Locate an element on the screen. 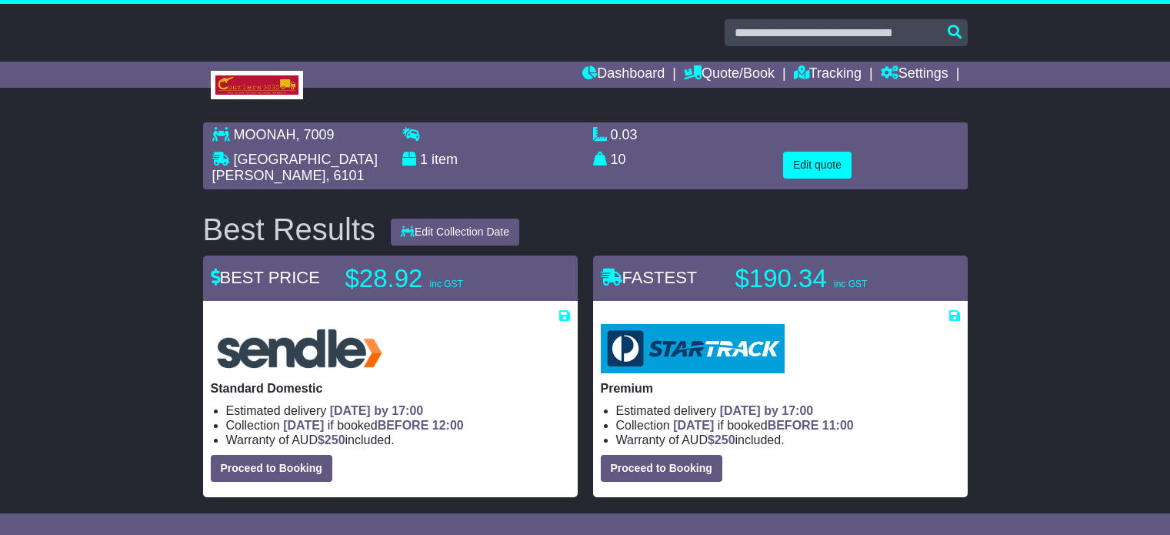 Image resolution: width=1170 pixels, height=535 pixels. p: Premium is located at coordinates (780, 388).